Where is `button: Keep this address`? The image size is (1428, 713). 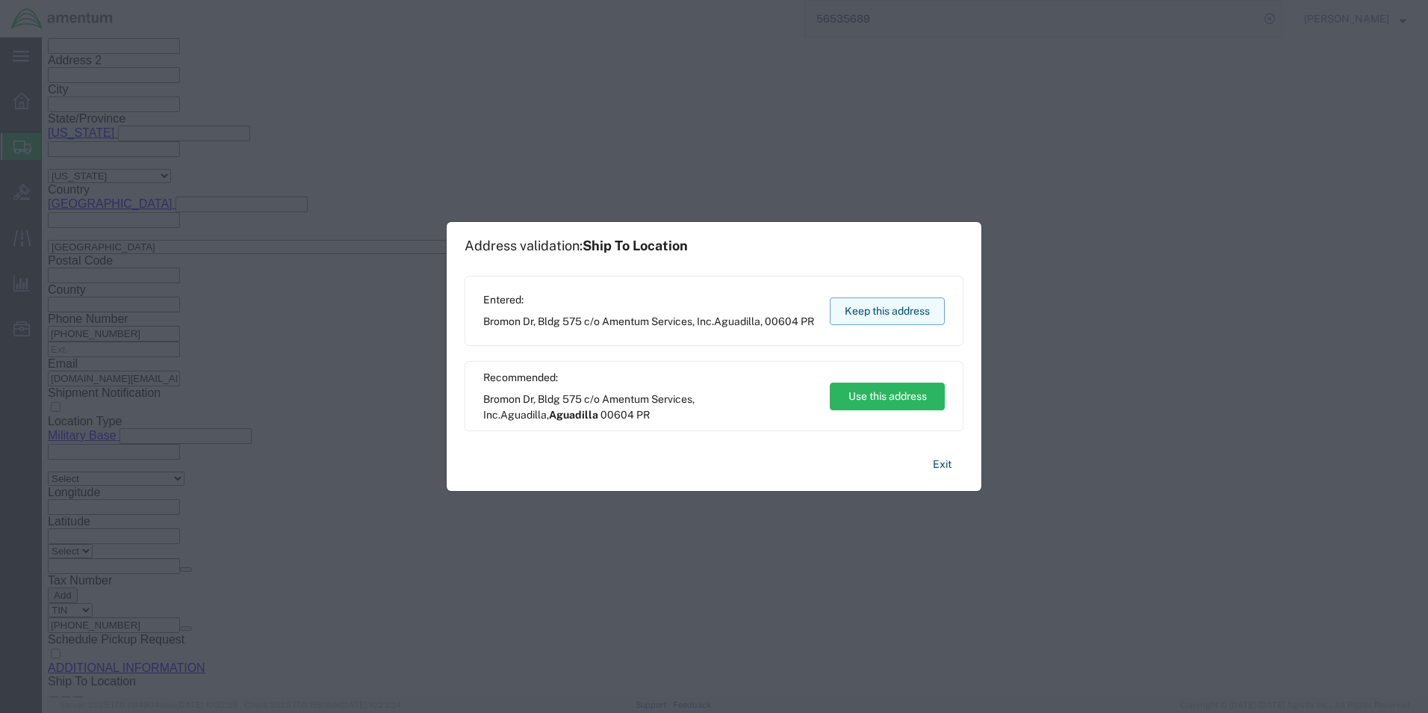
button: Keep this address is located at coordinates (887, 311).